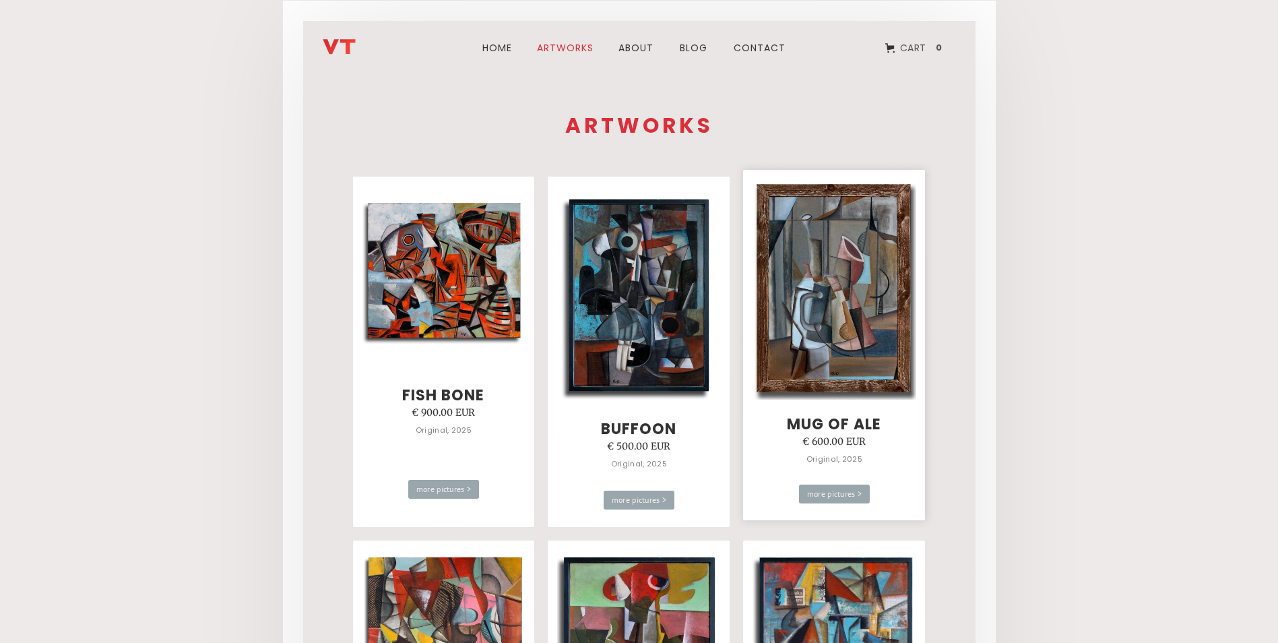 The width and height of the screenshot is (1278, 643). What do you see at coordinates (639, 125) in the screenshot?
I see `h1: ARTworks` at bounding box center [639, 125].